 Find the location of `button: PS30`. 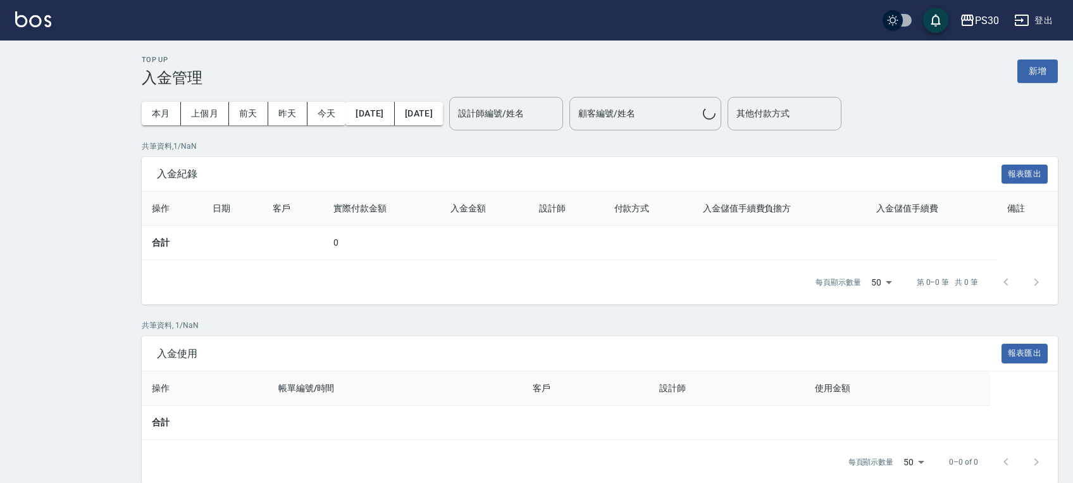

button: PS30 is located at coordinates (980, 20).